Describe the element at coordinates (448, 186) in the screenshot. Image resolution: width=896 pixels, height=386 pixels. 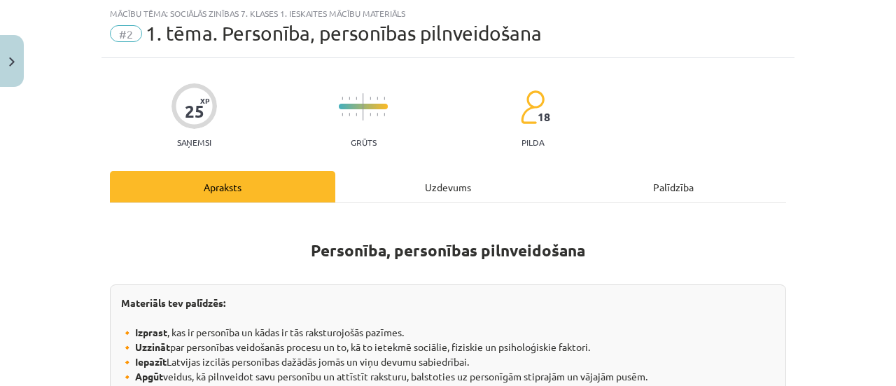
I see `div: Uzdevums` at that location.